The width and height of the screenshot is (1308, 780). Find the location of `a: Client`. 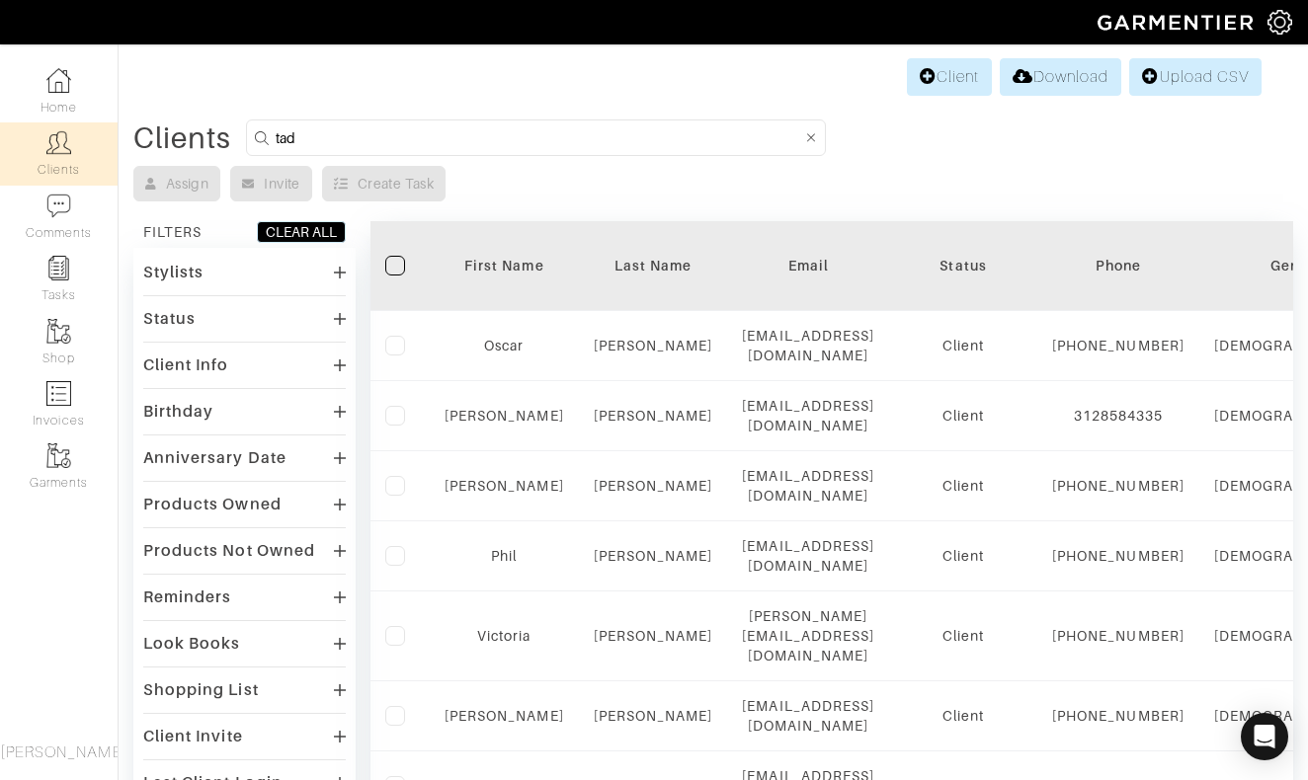

a: Client is located at coordinates (949, 77).